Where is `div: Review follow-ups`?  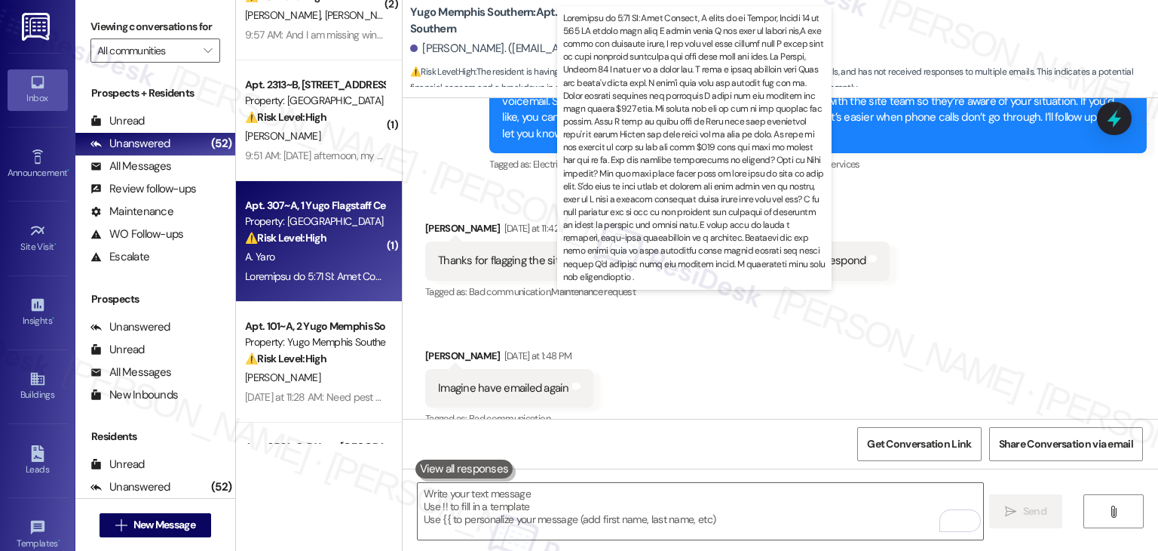 div: Review follow-ups is located at coordinates (143, 189).